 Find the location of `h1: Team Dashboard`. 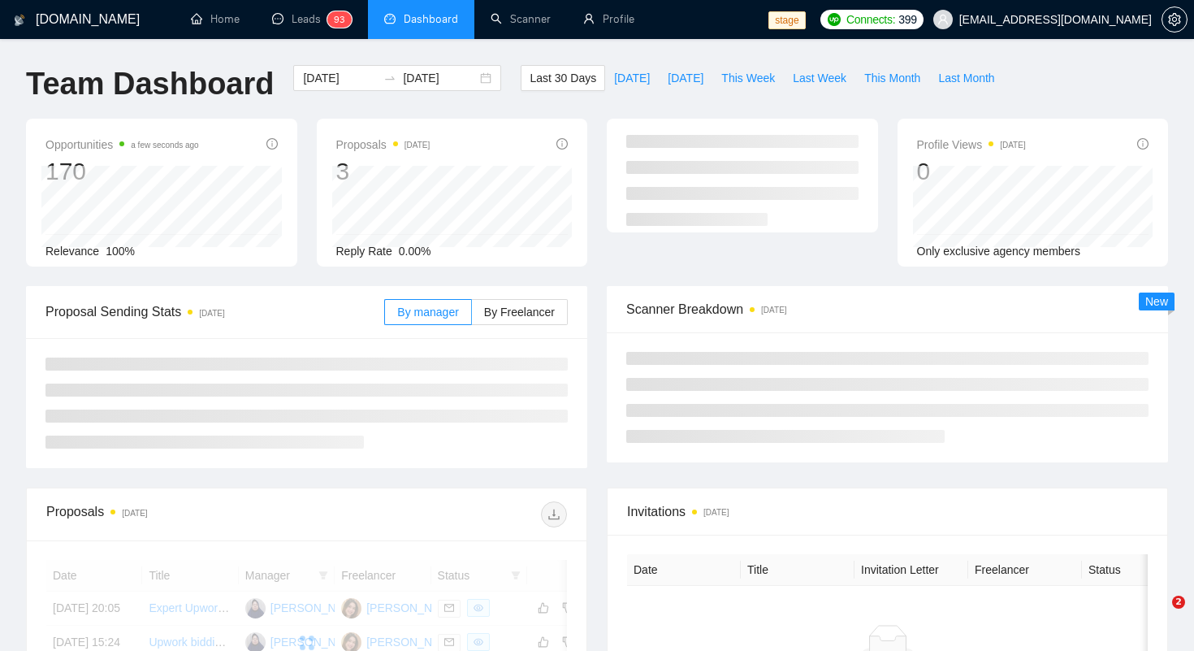

h1: Team Dashboard is located at coordinates (149, 84).